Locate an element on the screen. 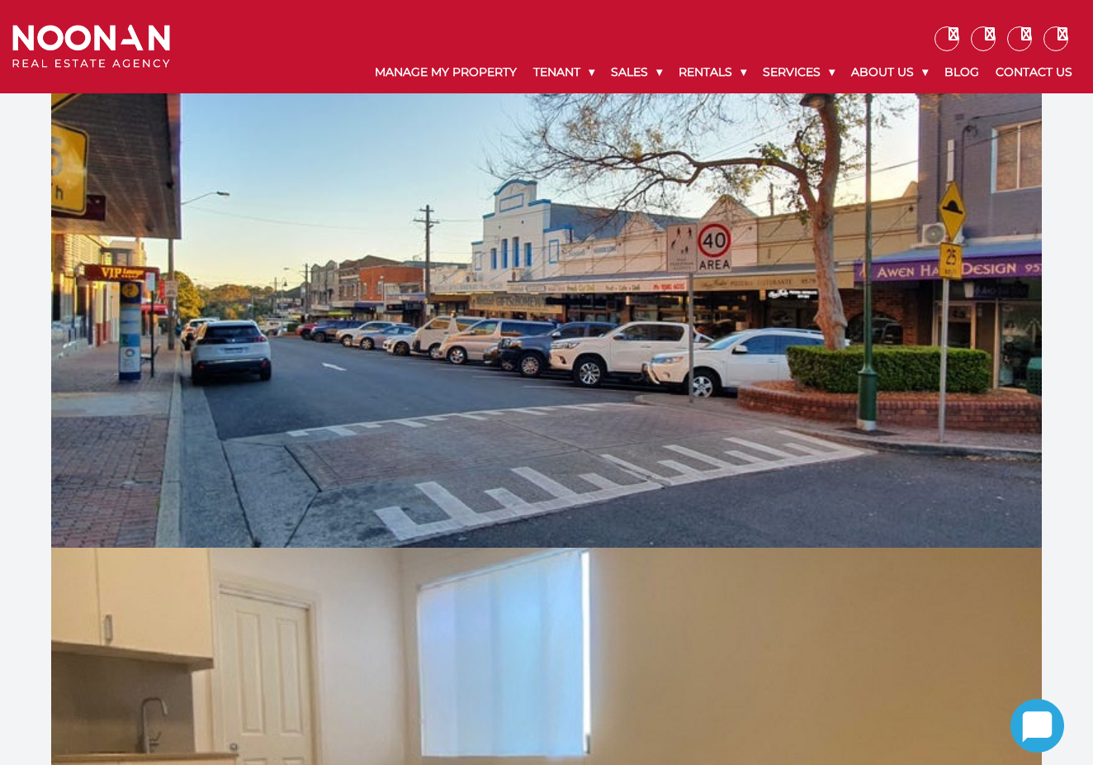 This screenshot has height=765, width=1093. a: Sales is located at coordinates (637, 72).